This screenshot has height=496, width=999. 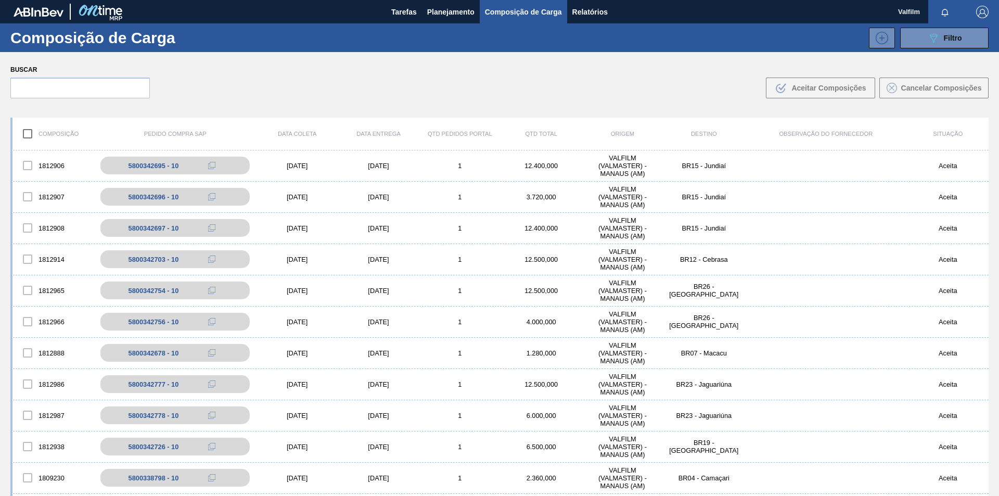 I want to click on div: 5800342778 - 10, so click(x=154, y=415).